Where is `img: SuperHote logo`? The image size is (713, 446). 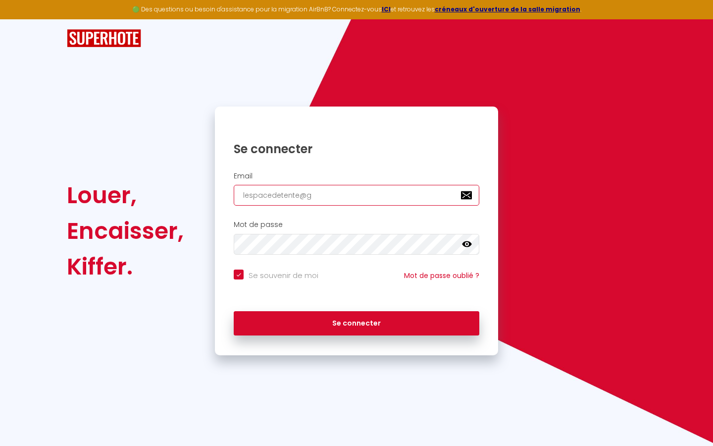 img: SuperHote logo is located at coordinates (104, 38).